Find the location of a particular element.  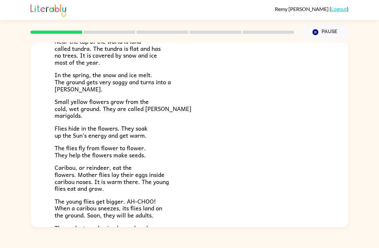

span: The young flies get bigger. AH-CHOO! When a caribou sneezes, its flies land on the ground. Soon, ... is located at coordinates (108, 208).